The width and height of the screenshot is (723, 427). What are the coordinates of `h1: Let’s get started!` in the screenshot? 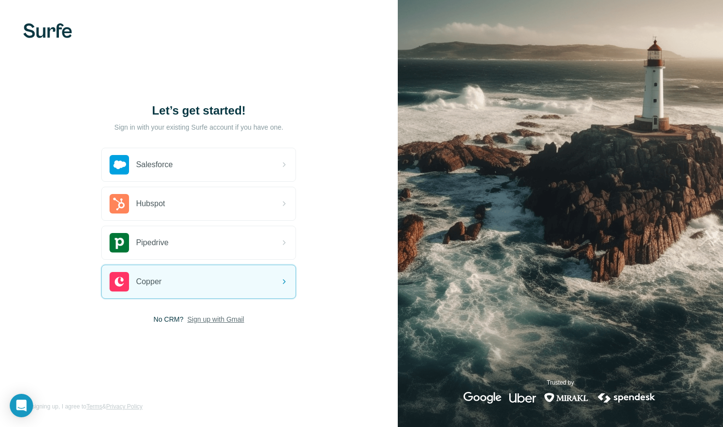 It's located at (199, 111).